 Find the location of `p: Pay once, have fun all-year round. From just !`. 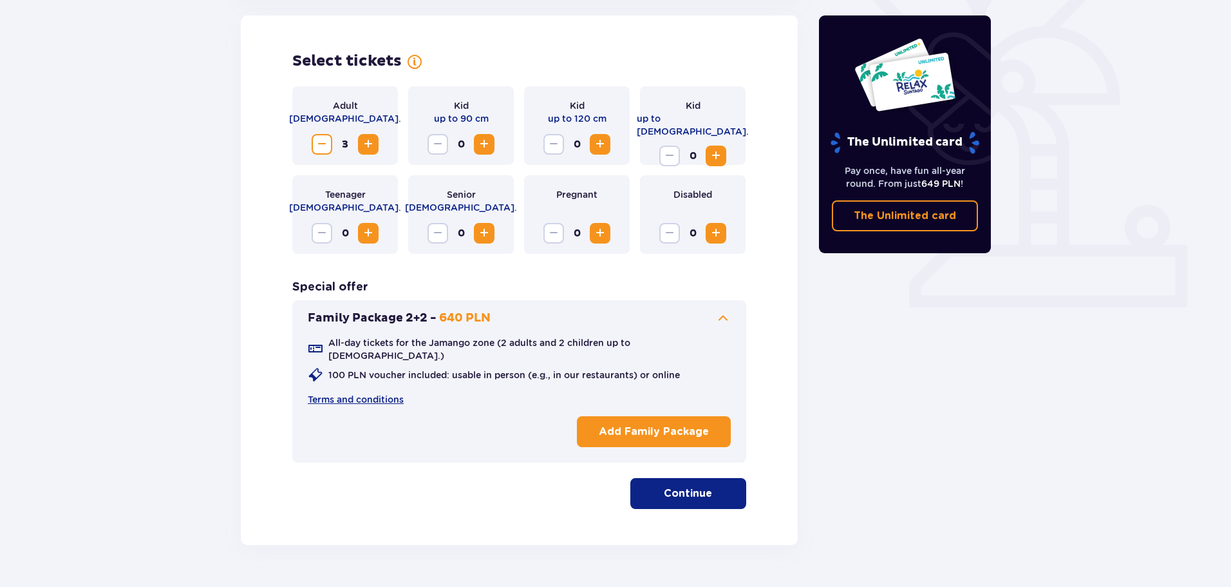

p: Pay once, have fun all-year round. From just ! is located at coordinates (906, 177).